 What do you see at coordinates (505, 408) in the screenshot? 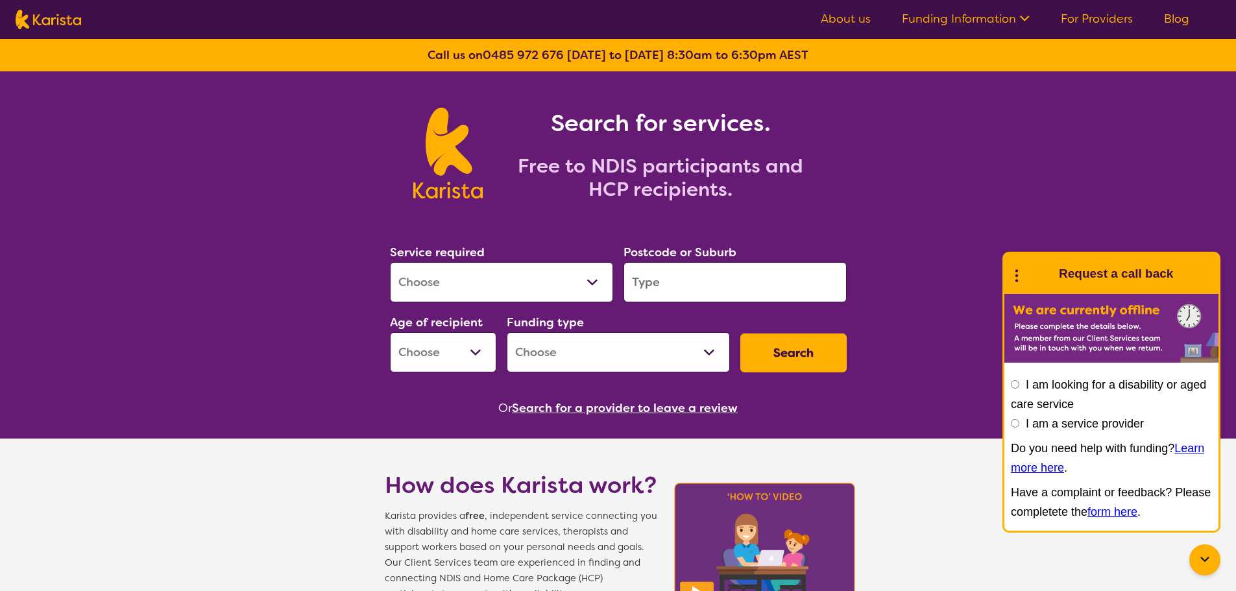
I see `span: Or` at bounding box center [505, 408].